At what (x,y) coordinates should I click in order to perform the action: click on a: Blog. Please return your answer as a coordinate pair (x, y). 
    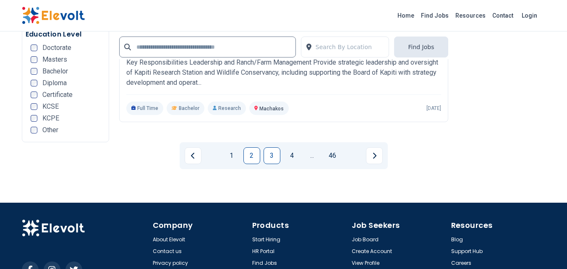
    Looking at the image, I should click on (457, 239).